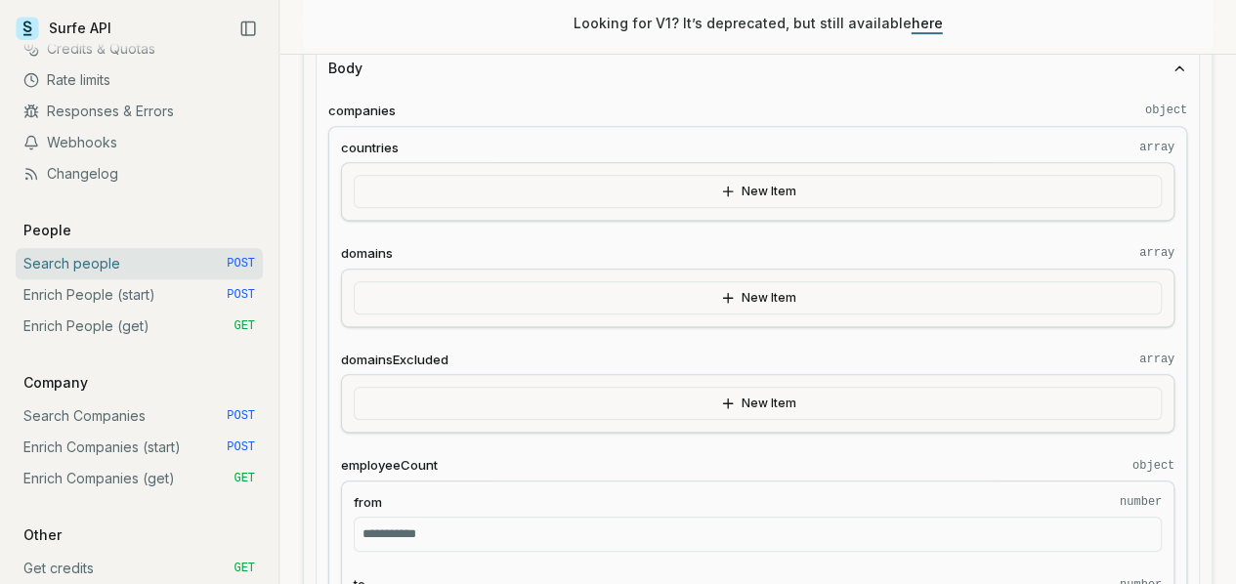 The height and width of the screenshot is (584, 1236). Describe the element at coordinates (47, 231) in the screenshot. I see `p: People` at that location.